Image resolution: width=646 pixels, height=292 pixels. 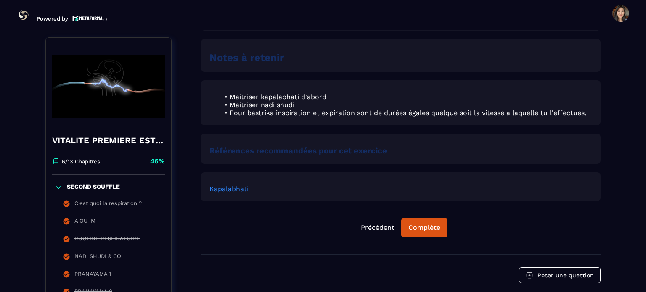 I want to click on p: Powered by, so click(x=52, y=18).